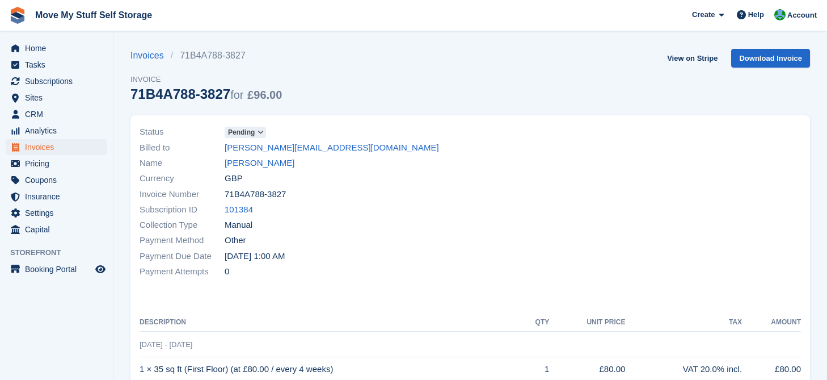  Describe the element at coordinates (182, 147) in the screenshot. I see `span: Billed to` at that location.